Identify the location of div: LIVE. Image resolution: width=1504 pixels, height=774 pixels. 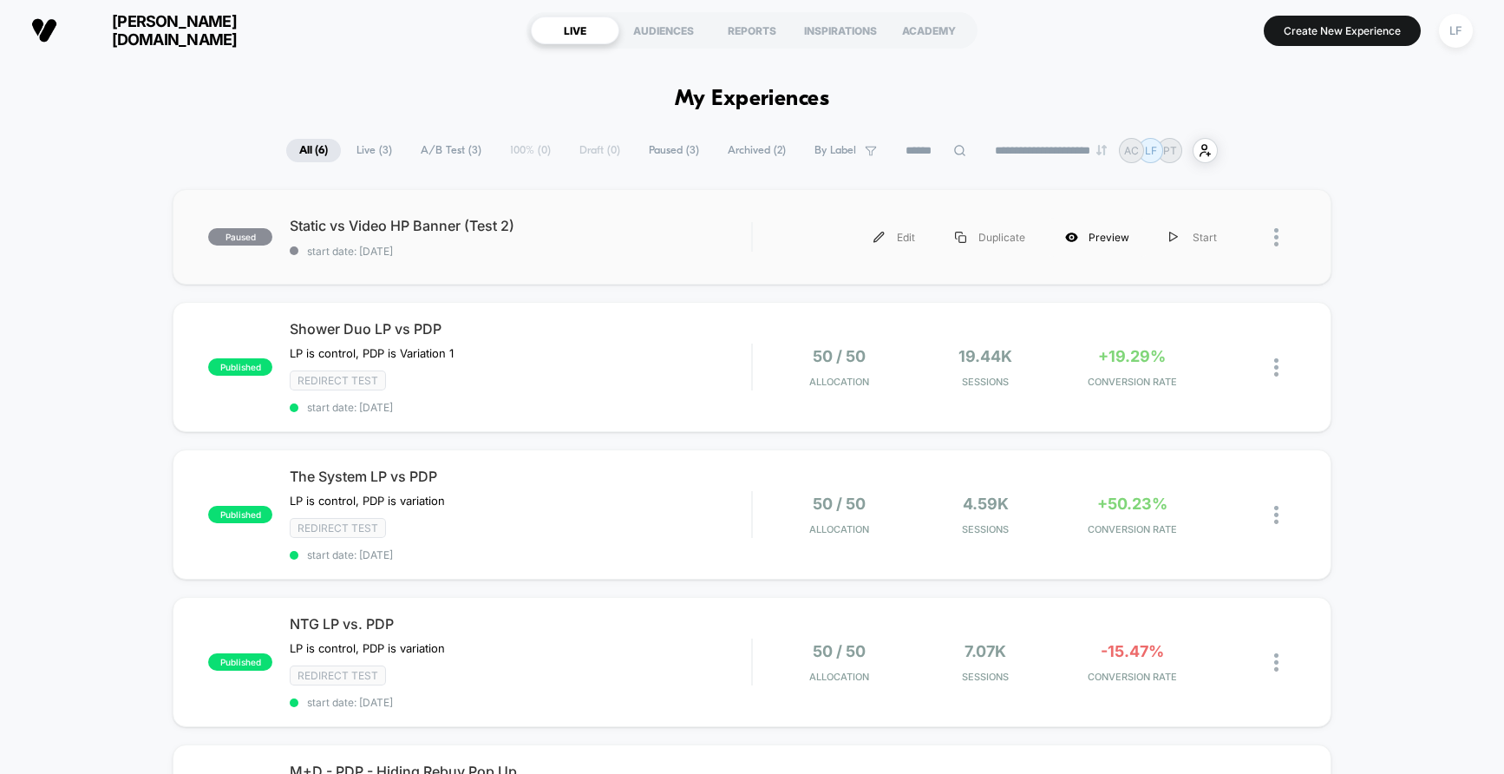
(575, 30).